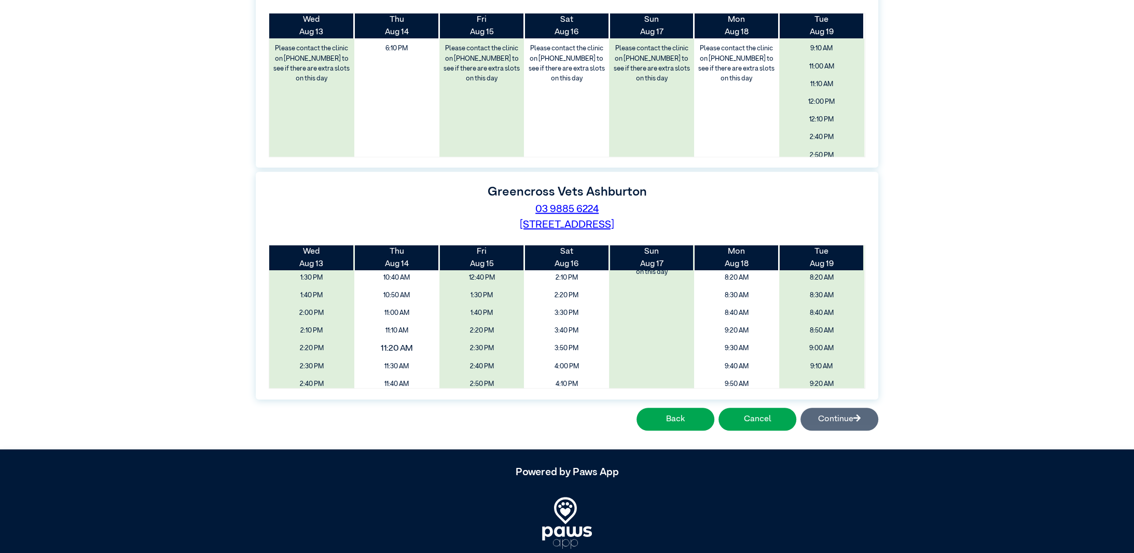 This screenshot has width=1134, height=553. Describe the element at coordinates (397, 366) in the screenshot. I see `span: 11:30 AM` at that location.